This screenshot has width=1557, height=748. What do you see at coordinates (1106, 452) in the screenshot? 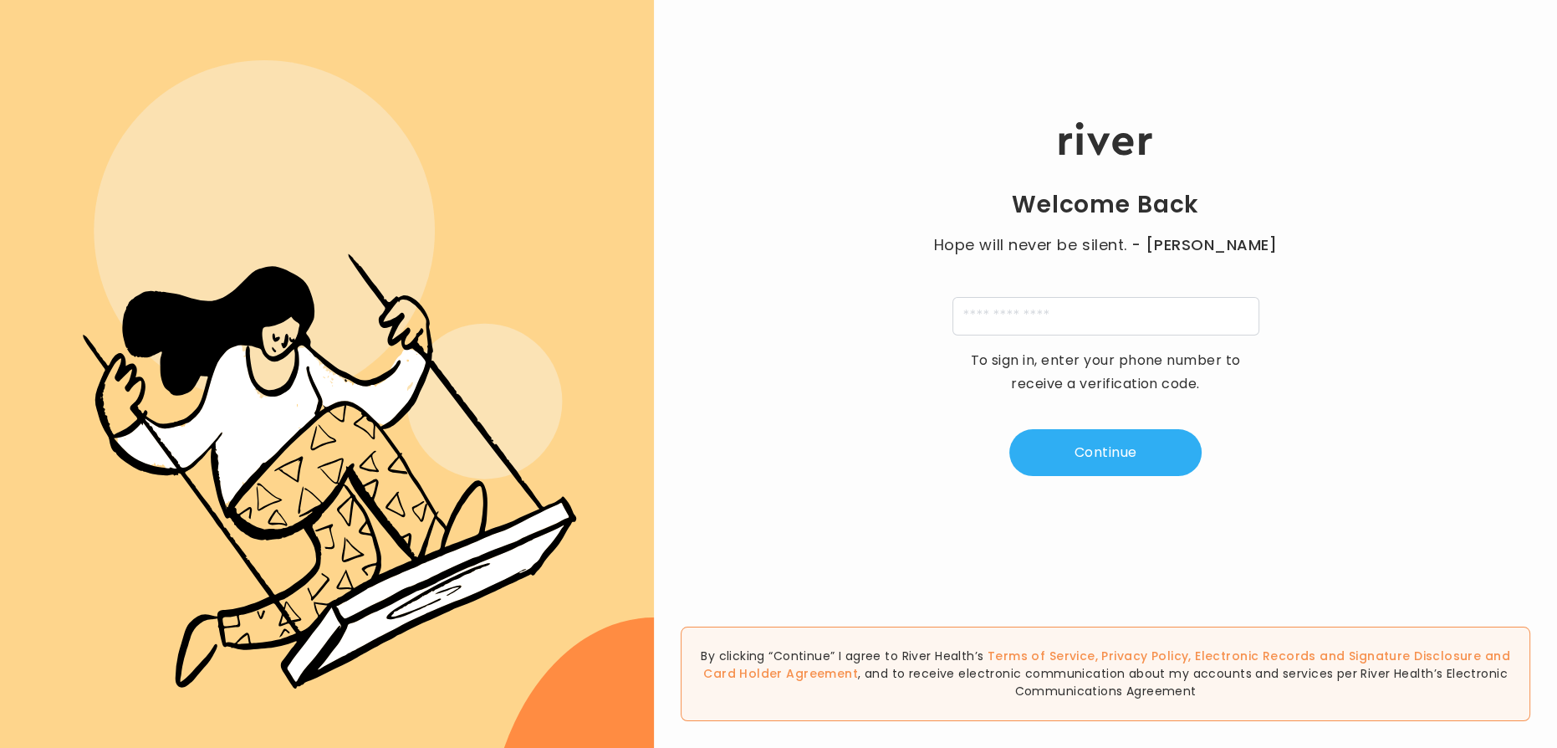
I see `button: Continue` at bounding box center [1106, 452].